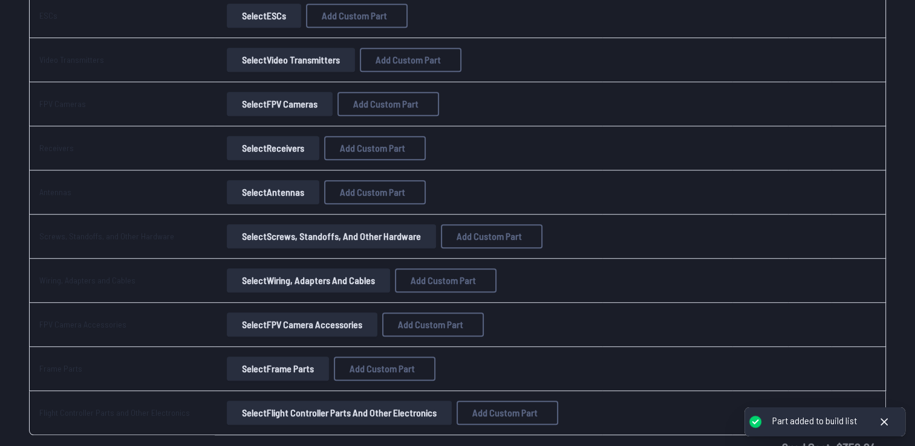 This screenshot has height=446, width=915. I want to click on a: FPV Camera Accessories, so click(83, 324).